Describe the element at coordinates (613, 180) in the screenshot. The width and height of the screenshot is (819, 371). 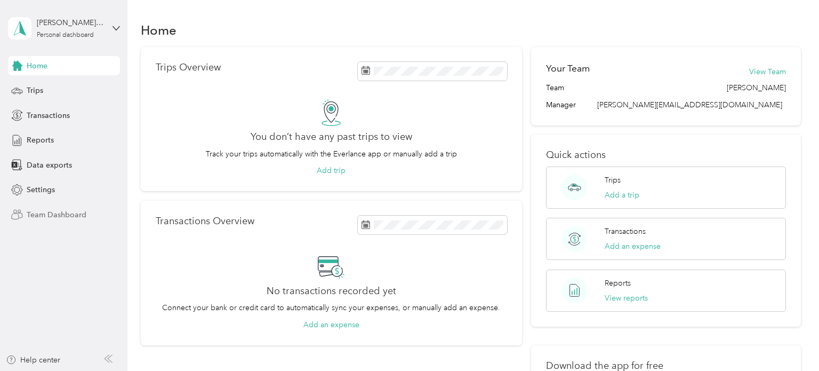
I see `p: Trips` at that location.